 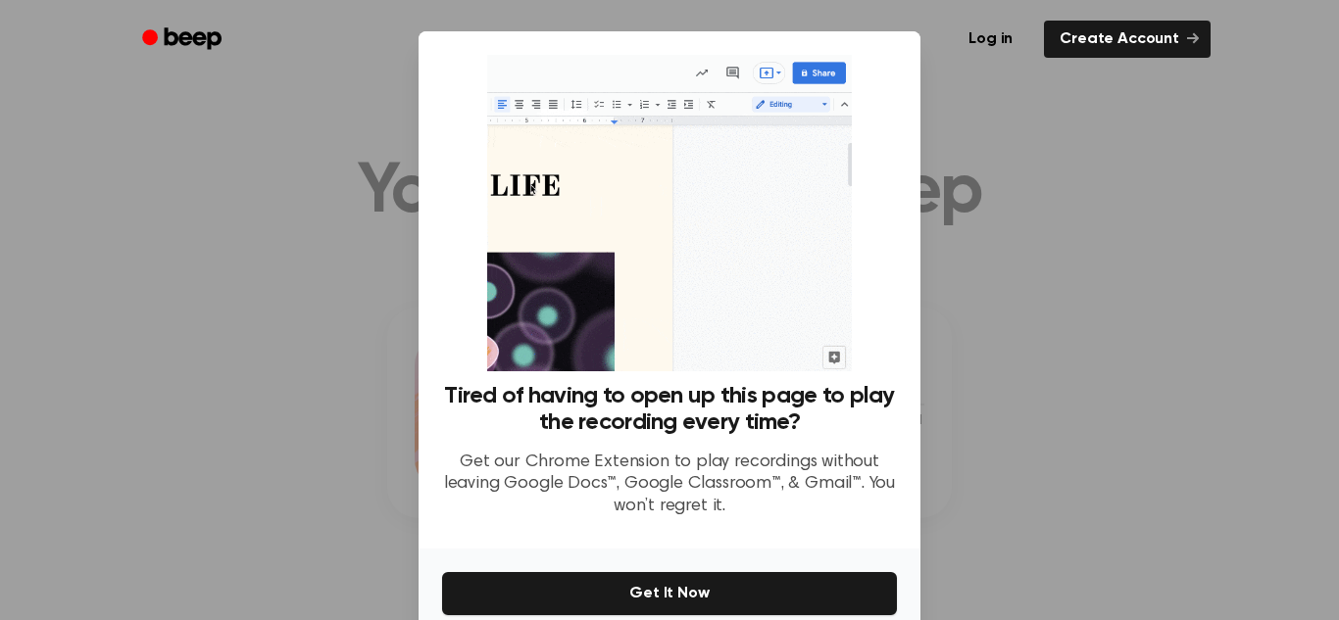 What do you see at coordinates (669, 485) in the screenshot?
I see `p: Get our Chrome Extension to play recordings without leaving Google Docs™, Google Classroom™, & Gm...` at bounding box center [669, 485].